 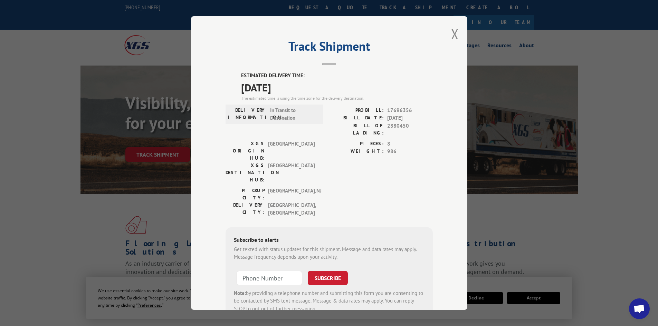 What do you see at coordinates (357, 118) in the screenshot?
I see `label: BILL DATE:` at bounding box center [357, 118].